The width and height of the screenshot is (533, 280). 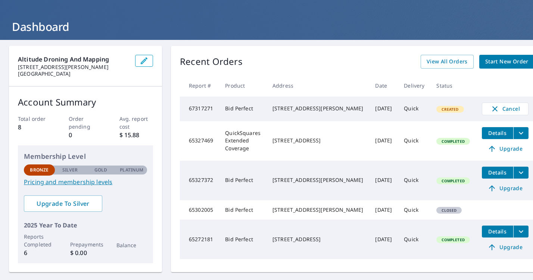 What do you see at coordinates (85, 225) in the screenshot?
I see `p: 2025 Year To Date` at bounding box center [85, 225].